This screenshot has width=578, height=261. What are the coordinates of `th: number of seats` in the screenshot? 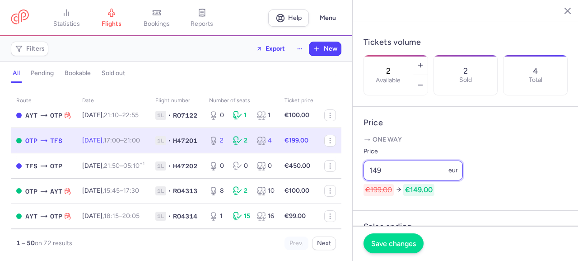 It's located at (241, 101).